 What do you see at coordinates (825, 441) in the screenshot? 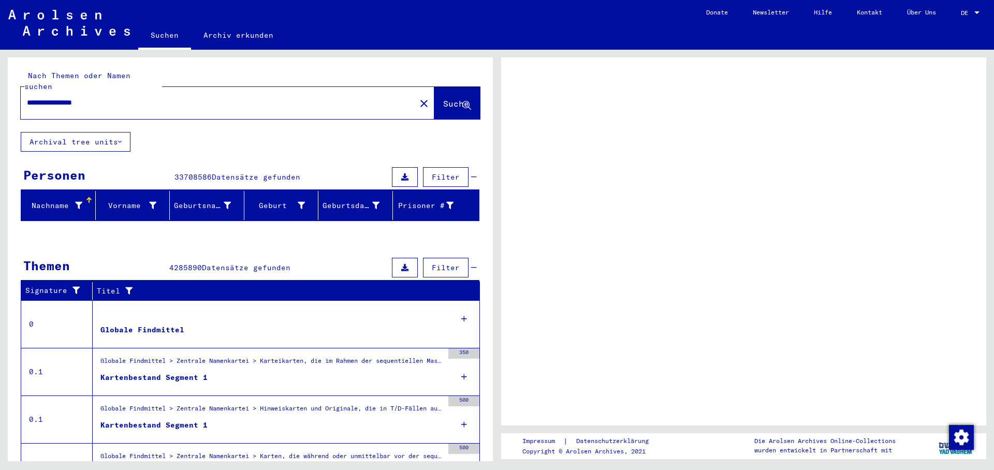
I see `p: Die Arolsen Archives Online-Collections` at bounding box center [825, 441].